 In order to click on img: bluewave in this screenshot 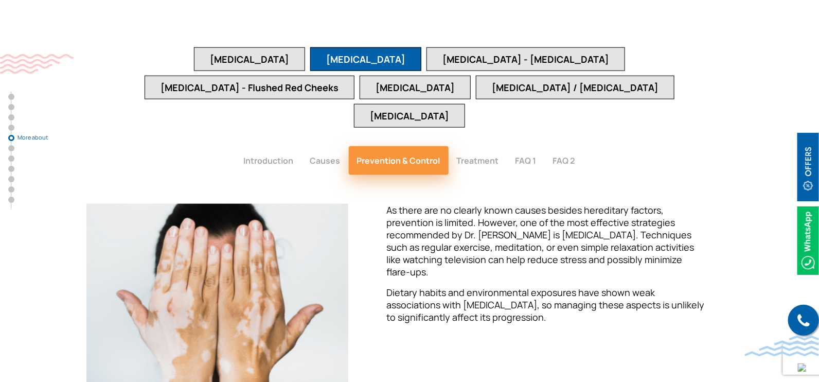, I will do `click(782, 346)`.